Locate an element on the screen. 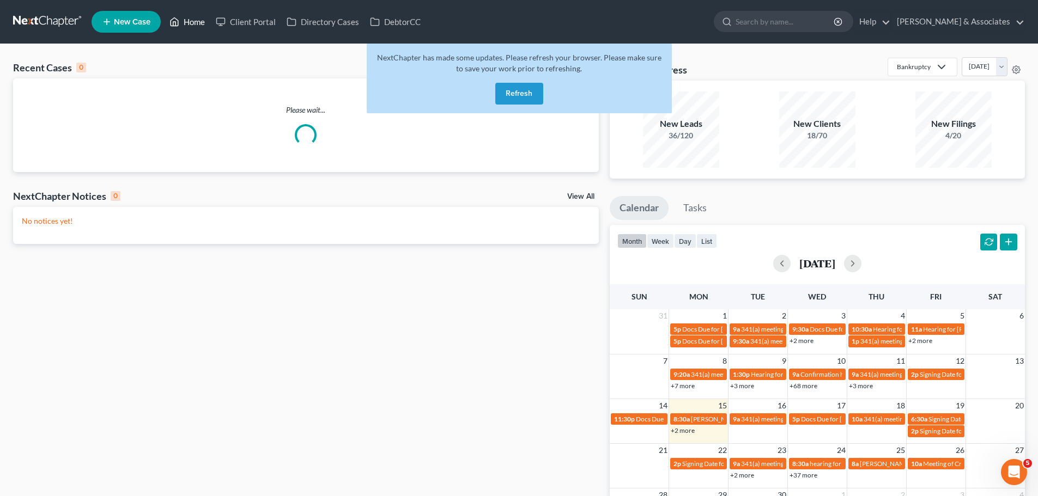 The height and width of the screenshot is (496, 1038). span: 26 is located at coordinates (960, 451).